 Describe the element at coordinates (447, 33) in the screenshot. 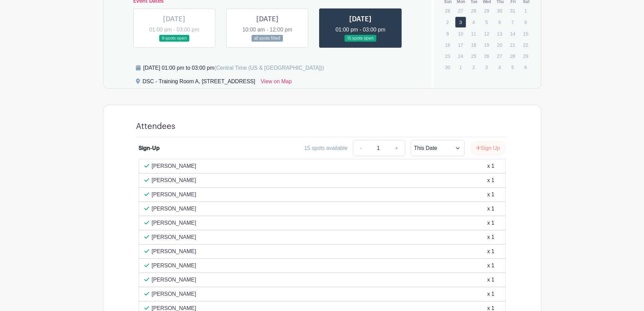

I see `p: 9` at that location.